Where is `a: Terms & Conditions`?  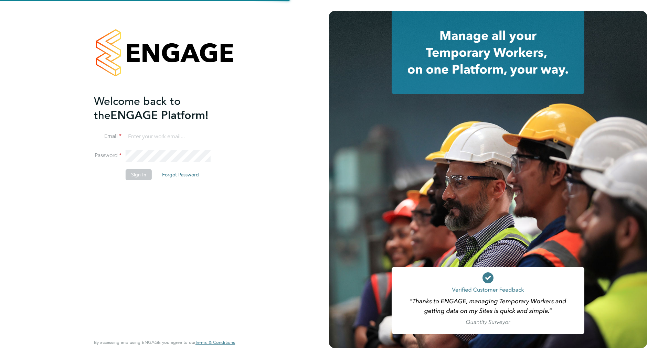 a: Terms & Conditions is located at coordinates (215, 343).